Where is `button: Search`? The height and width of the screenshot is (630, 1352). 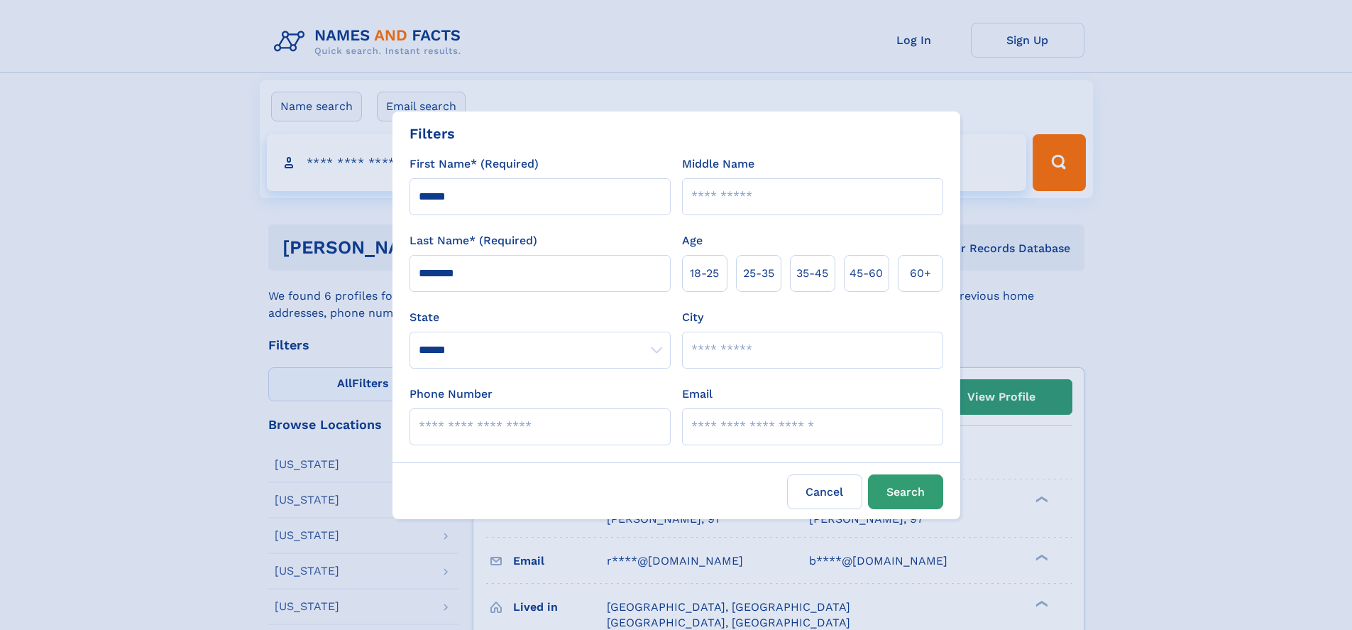
button: Search is located at coordinates (906, 491).